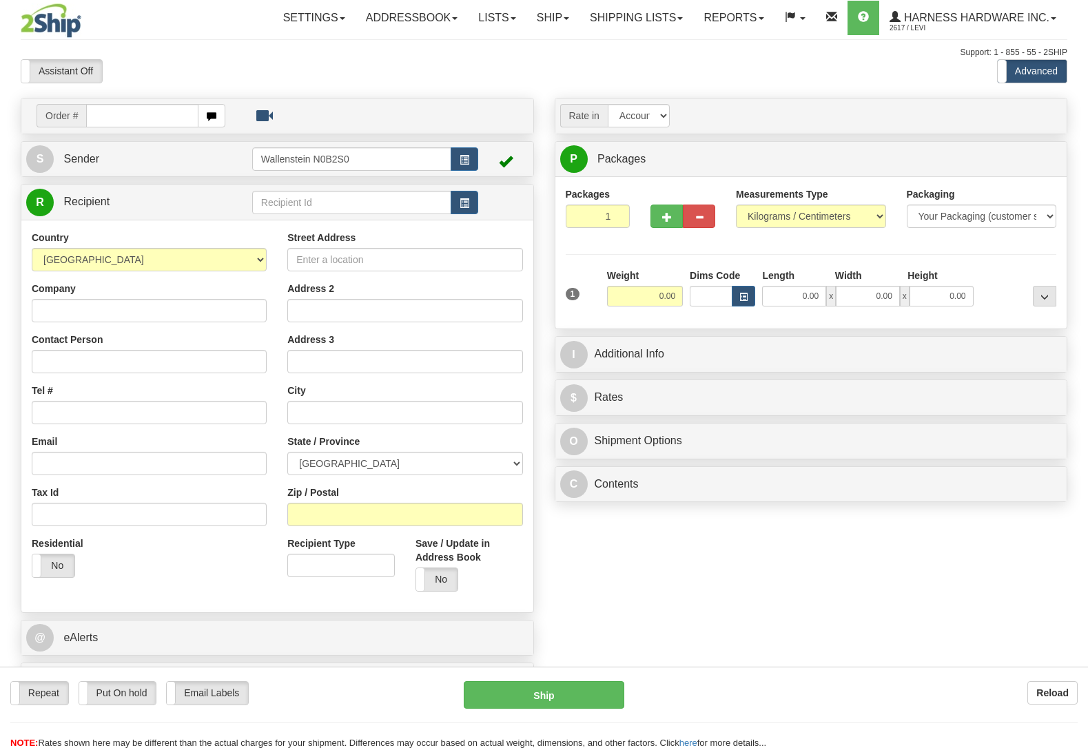 The width and height of the screenshot is (1088, 750). I want to click on a: R Recipient, so click(126, 202).